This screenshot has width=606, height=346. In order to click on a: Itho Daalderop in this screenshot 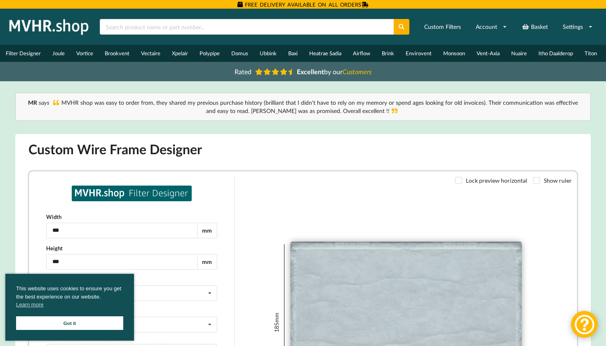, I will do `click(556, 53)`.